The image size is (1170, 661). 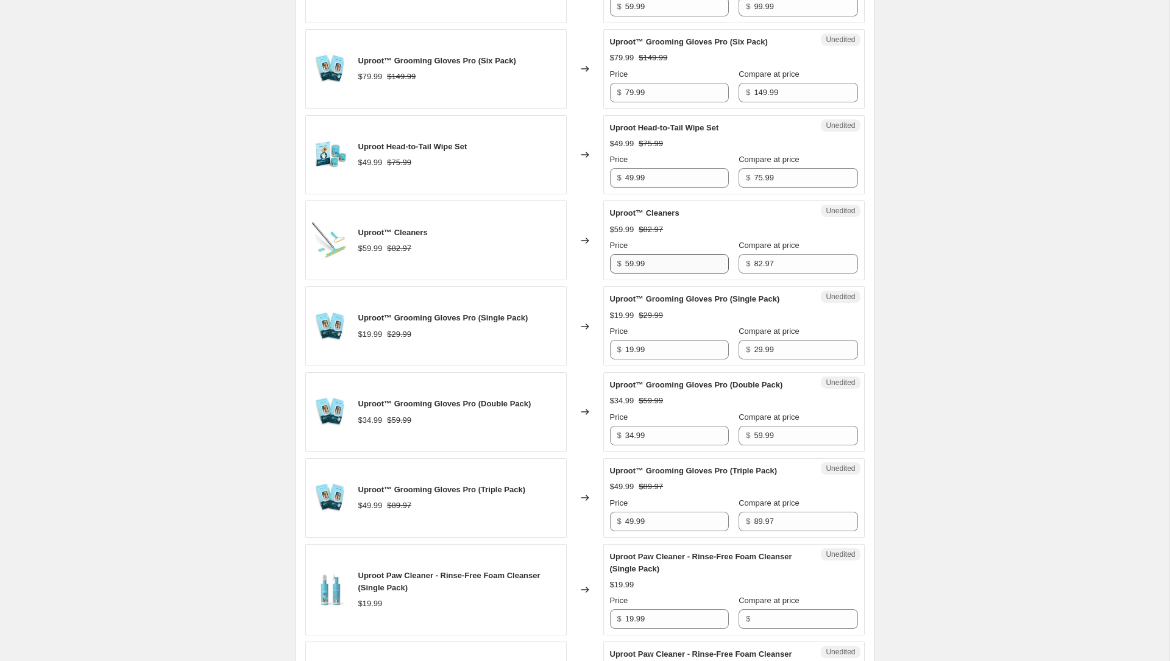 What do you see at coordinates (330, 241) in the screenshot?
I see `img: Pro_Mini_Xtra_80x.jpg` at bounding box center [330, 241].